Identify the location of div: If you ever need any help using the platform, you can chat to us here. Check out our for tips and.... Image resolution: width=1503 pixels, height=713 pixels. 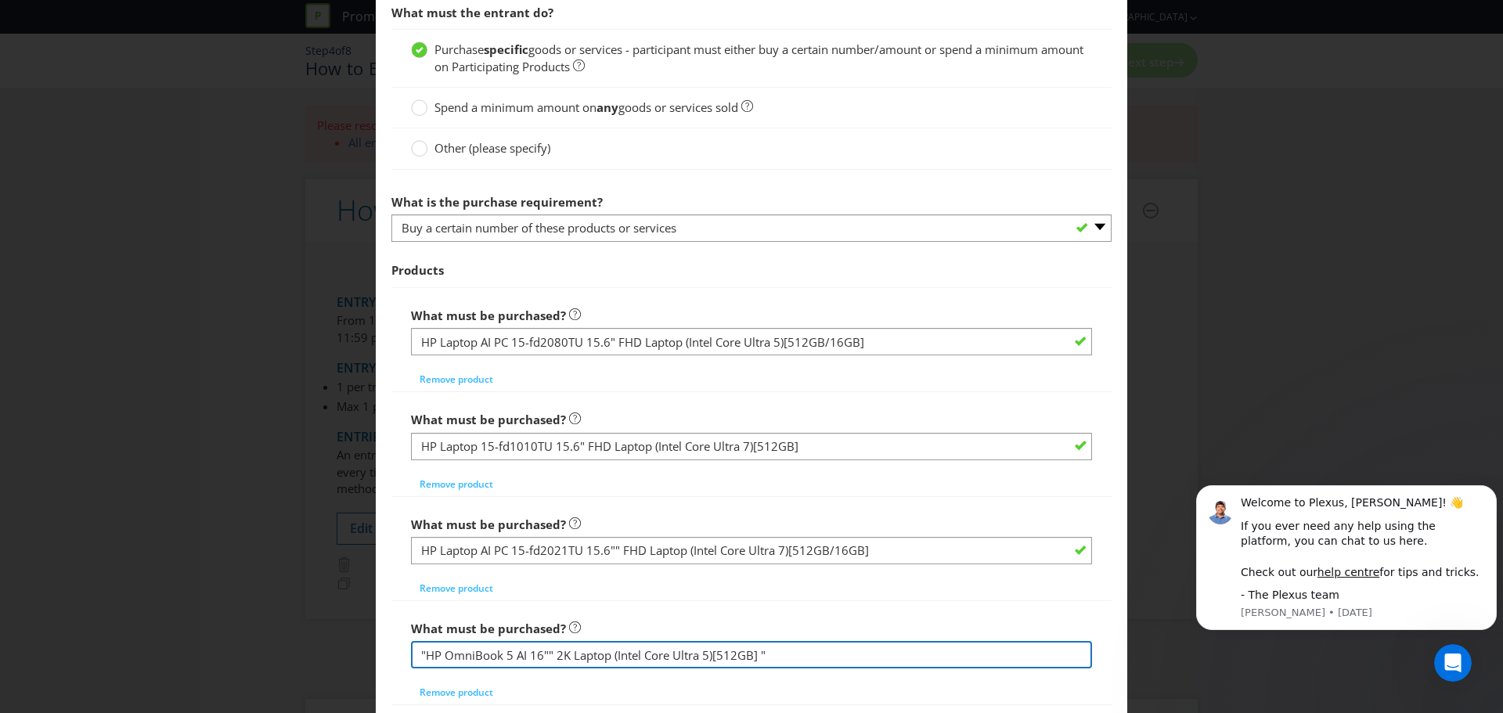
(173, 78).